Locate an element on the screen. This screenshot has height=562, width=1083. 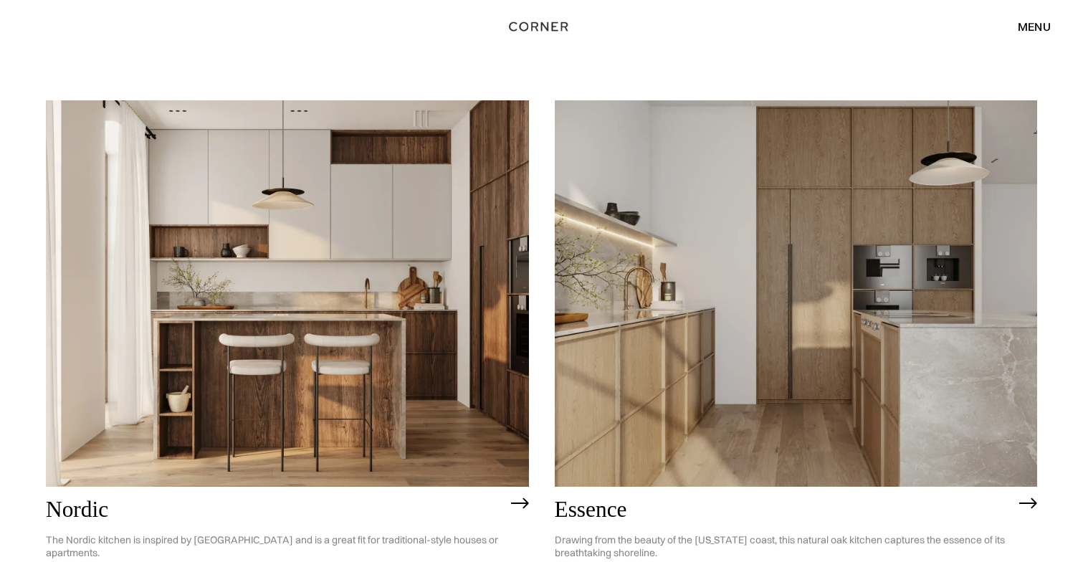
h2: Nordic is located at coordinates (274, 509).